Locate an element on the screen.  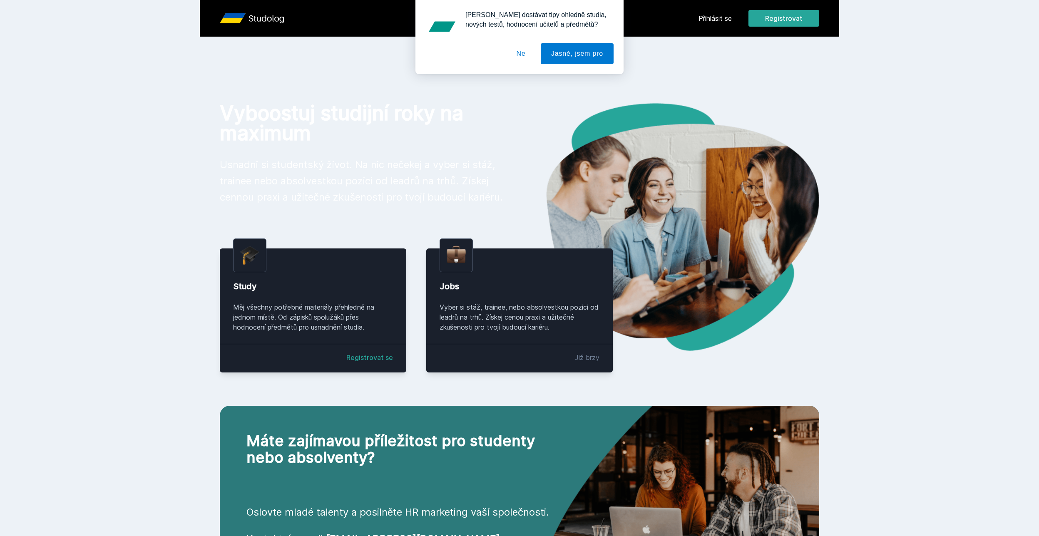
img: briefcase.png is located at coordinates (456, 254).